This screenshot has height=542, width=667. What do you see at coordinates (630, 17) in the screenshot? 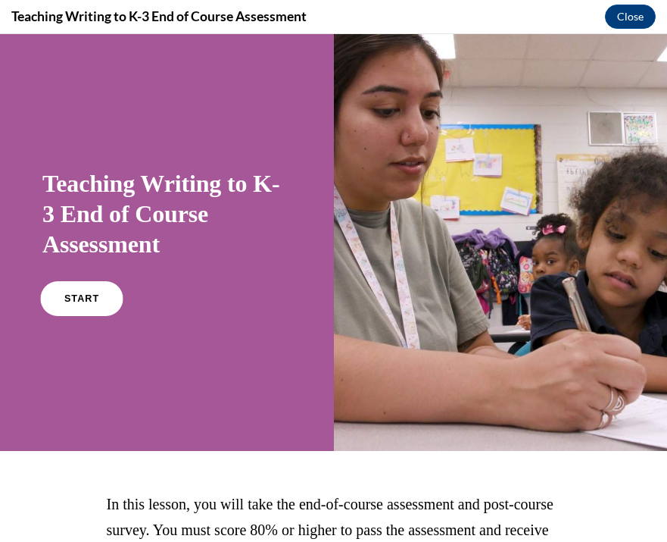
I see `button: Close` at bounding box center [630, 17].